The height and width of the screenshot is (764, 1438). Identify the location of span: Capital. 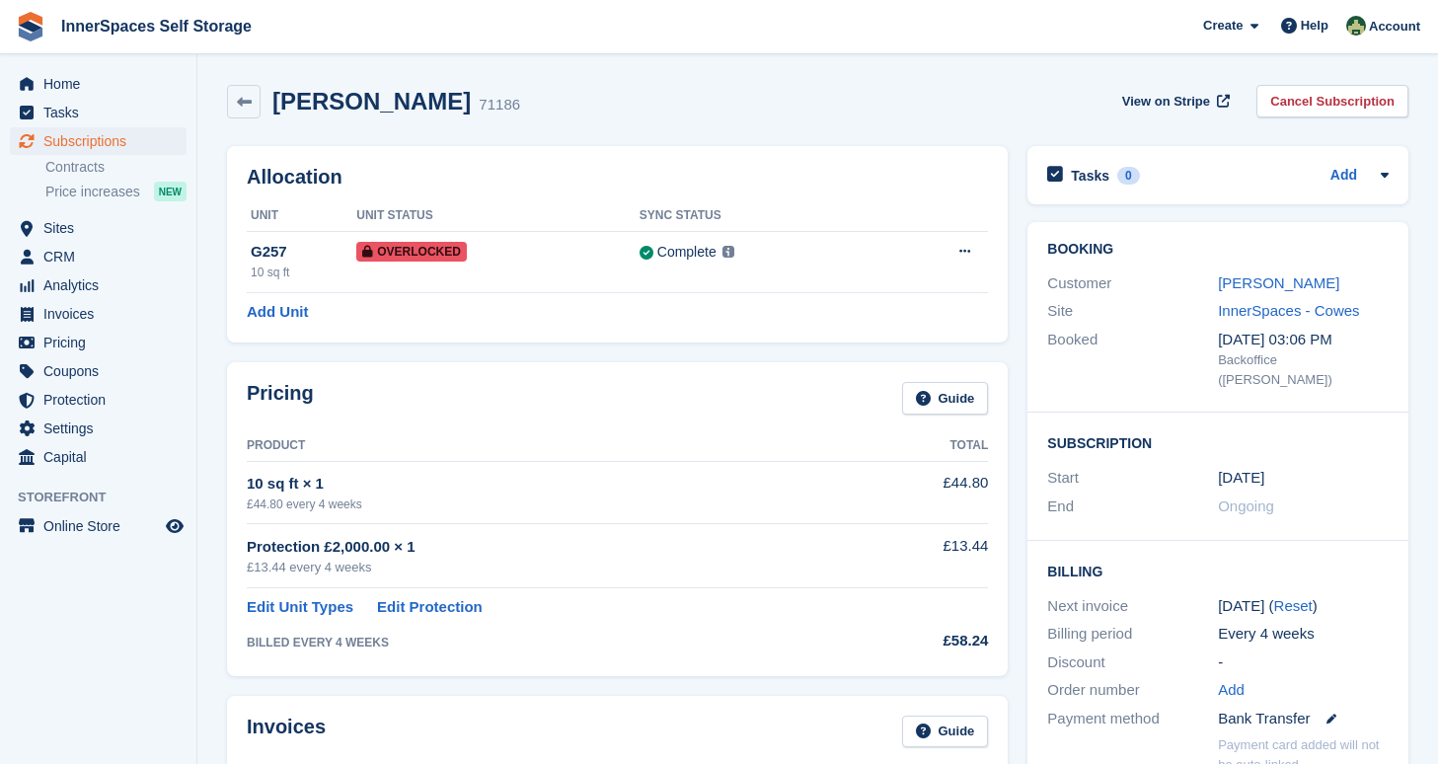
(103, 457).